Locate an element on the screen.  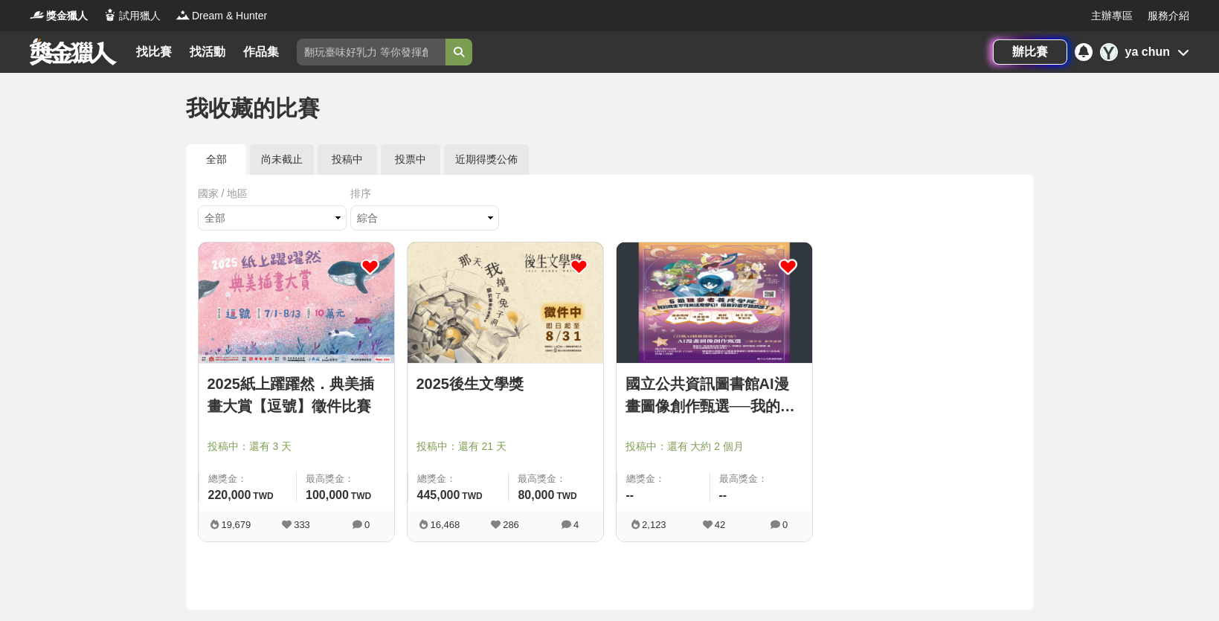
span: 445,000 is located at coordinates (439, 495).